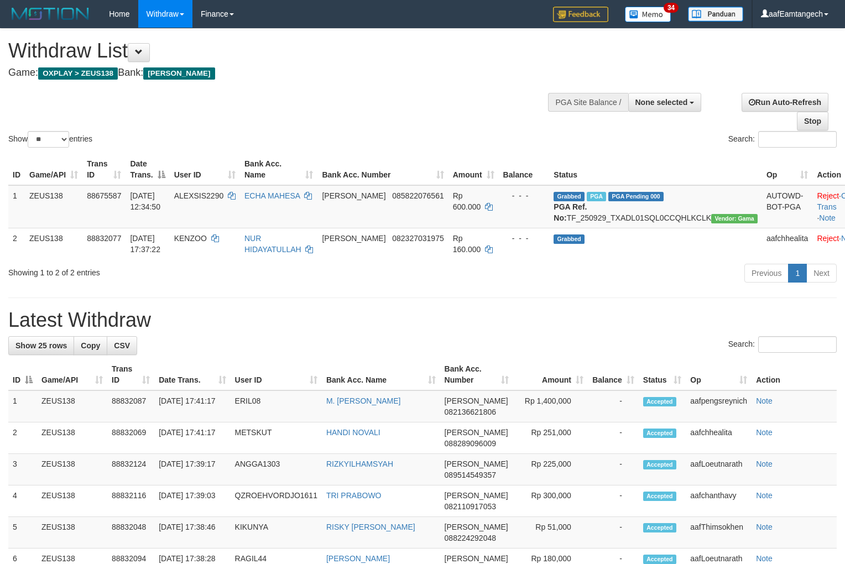 The width and height of the screenshot is (845, 564). What do you see at coordinates (550, 438) in the screenshot?
I see `td: Rp 251,000` at bounding box center [550, 438].